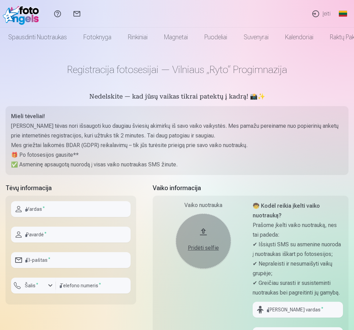 The image size is (354, 330). Describe the element at coordinates (22, 14) in the screenshot. I see `img: /fa2` at that location.